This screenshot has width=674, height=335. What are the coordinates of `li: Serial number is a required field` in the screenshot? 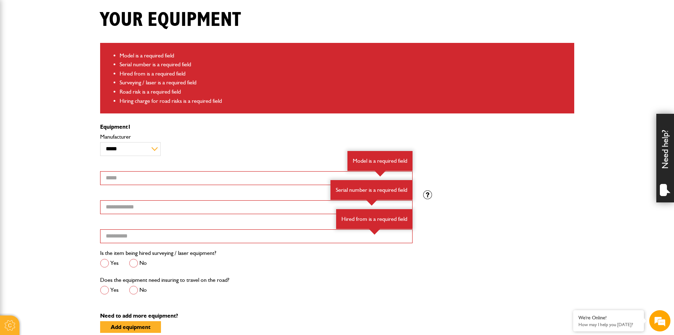 It's located at (344, 64).